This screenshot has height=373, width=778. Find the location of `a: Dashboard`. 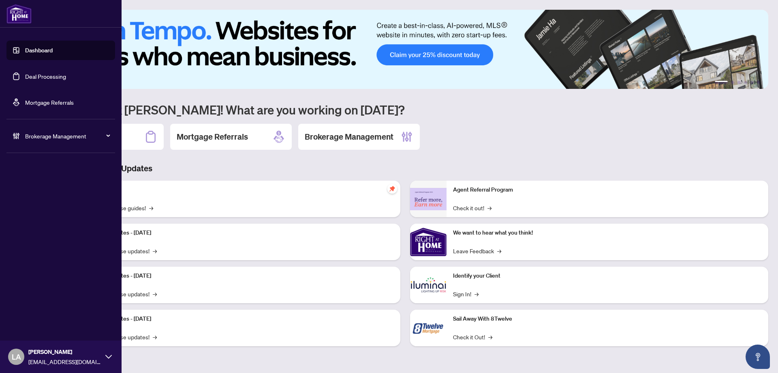

a: Dashboard is located at coordinates (39, 50).